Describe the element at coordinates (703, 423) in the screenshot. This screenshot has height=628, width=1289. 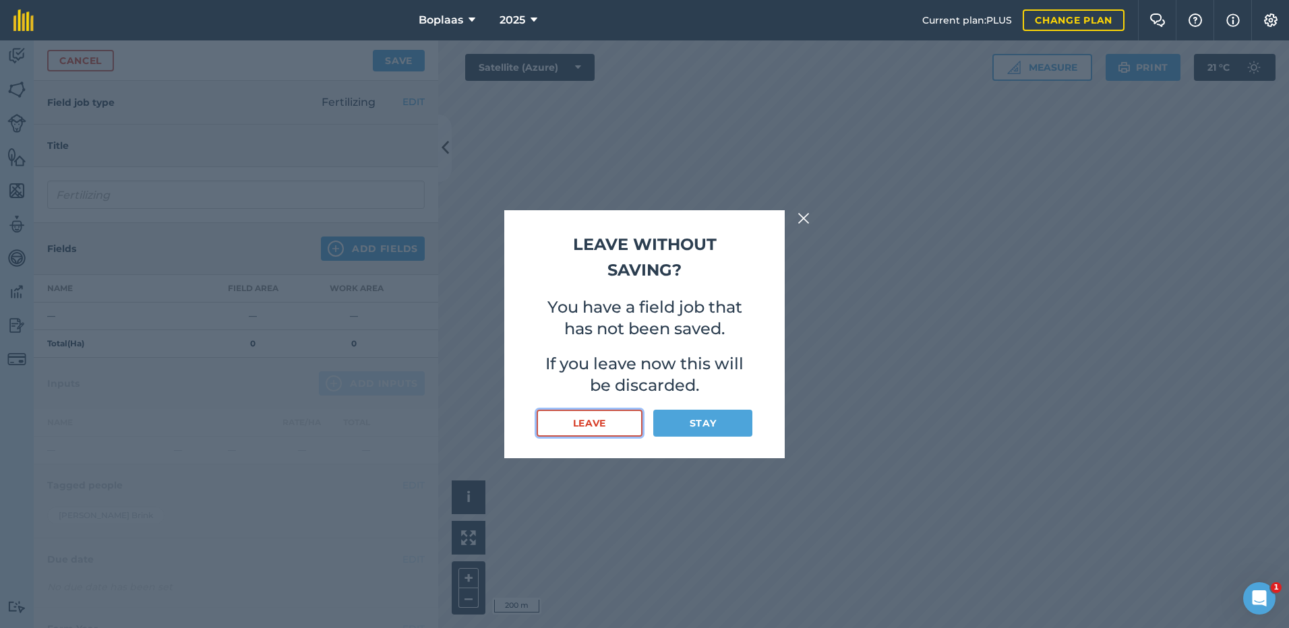
I see `button: Stay` at that location.